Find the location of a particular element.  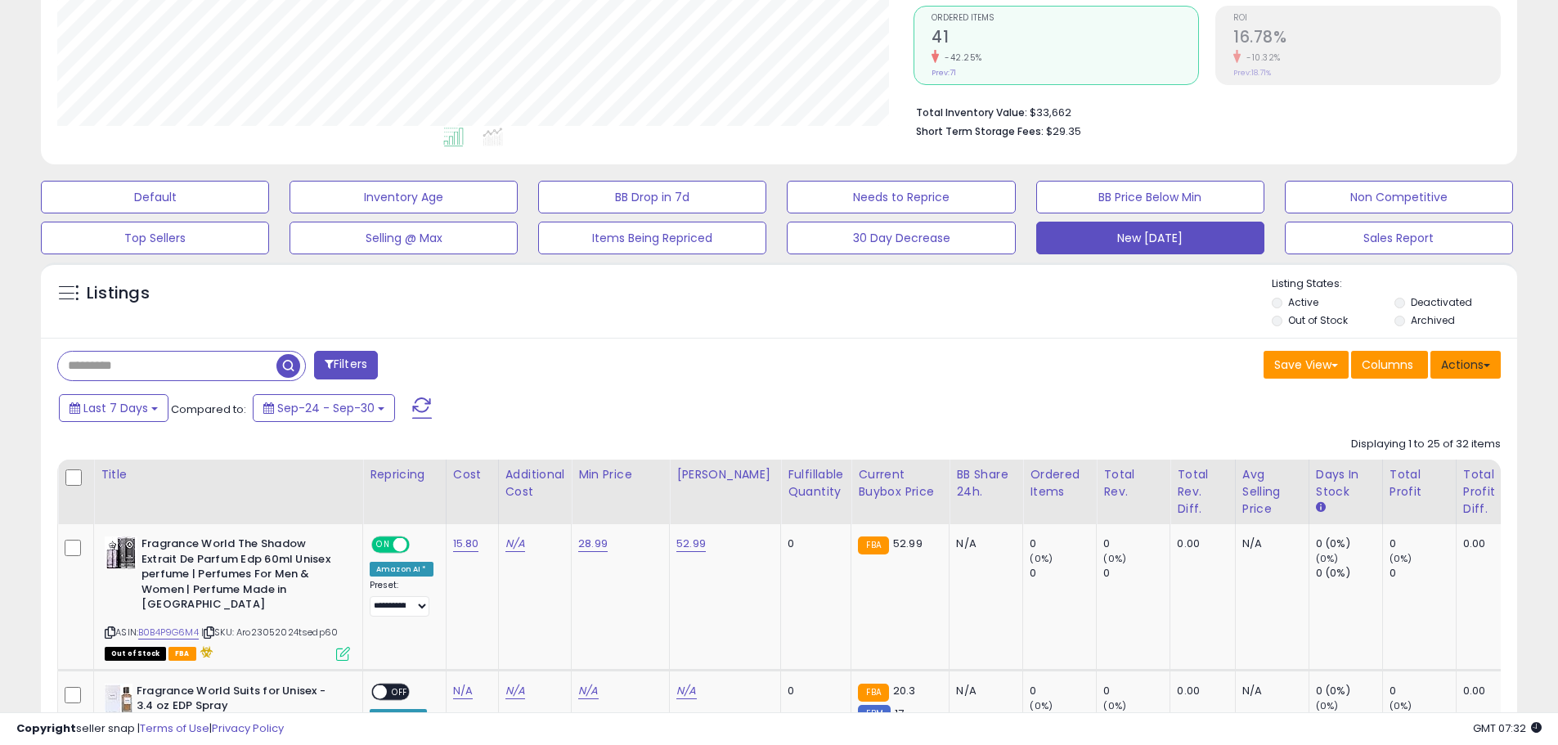

div: Total Profit is located at coordinates (1419, 483).